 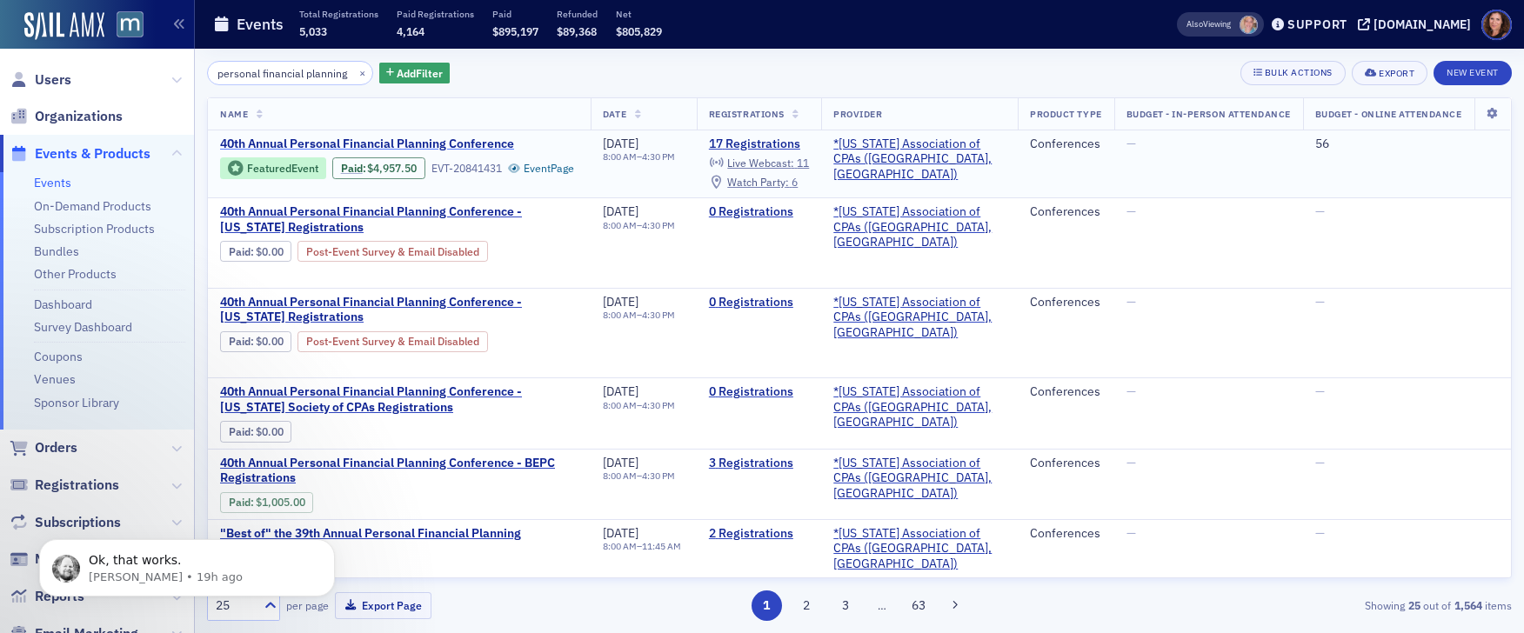 I want to click on a: "Best of" the 39th Annual Personal Financial Planning Conference, so click(x=399, y=541).